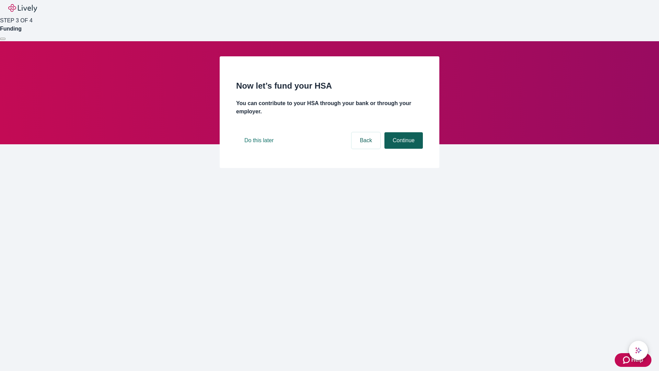  I want to click on button: Do this later, so click(259, 140).